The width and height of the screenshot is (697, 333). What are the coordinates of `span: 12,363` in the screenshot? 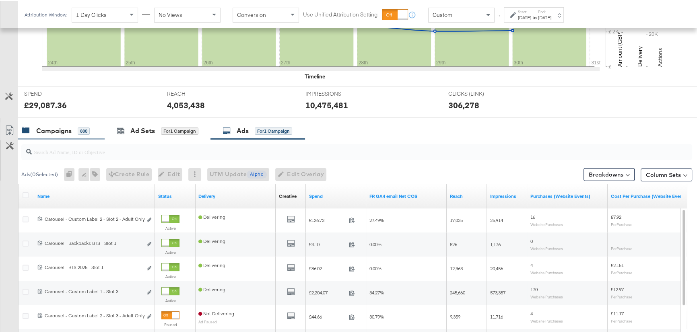 It's located at (456, 267).